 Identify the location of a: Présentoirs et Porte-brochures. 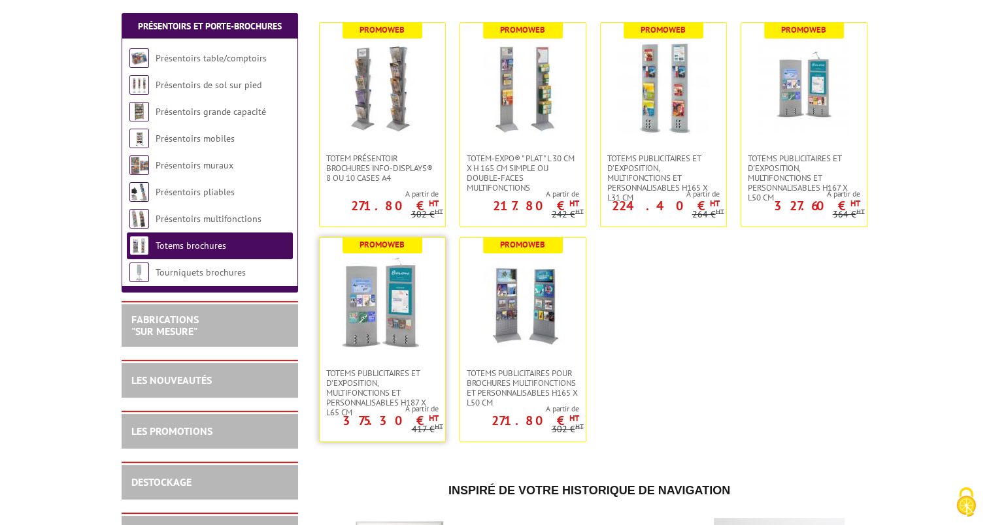
(210, 26).